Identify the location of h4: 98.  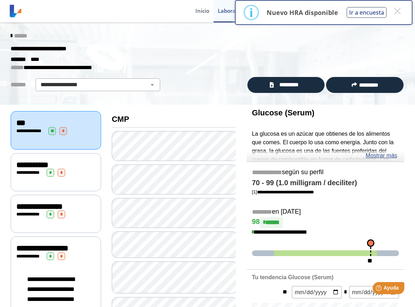
(326, 223).